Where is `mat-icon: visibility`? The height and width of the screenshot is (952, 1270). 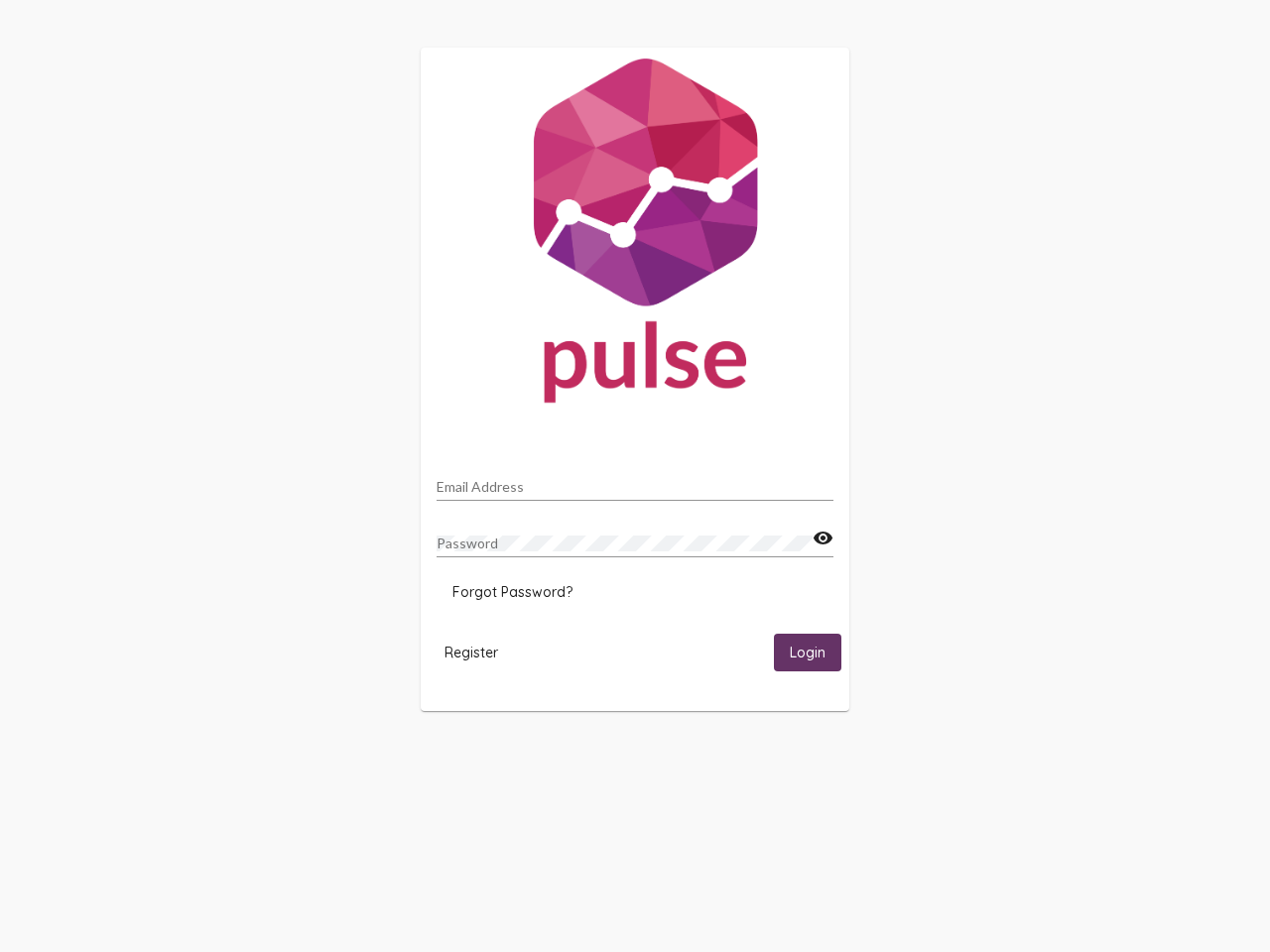
mat-icon: visibility is located at coordinates (822, 538).